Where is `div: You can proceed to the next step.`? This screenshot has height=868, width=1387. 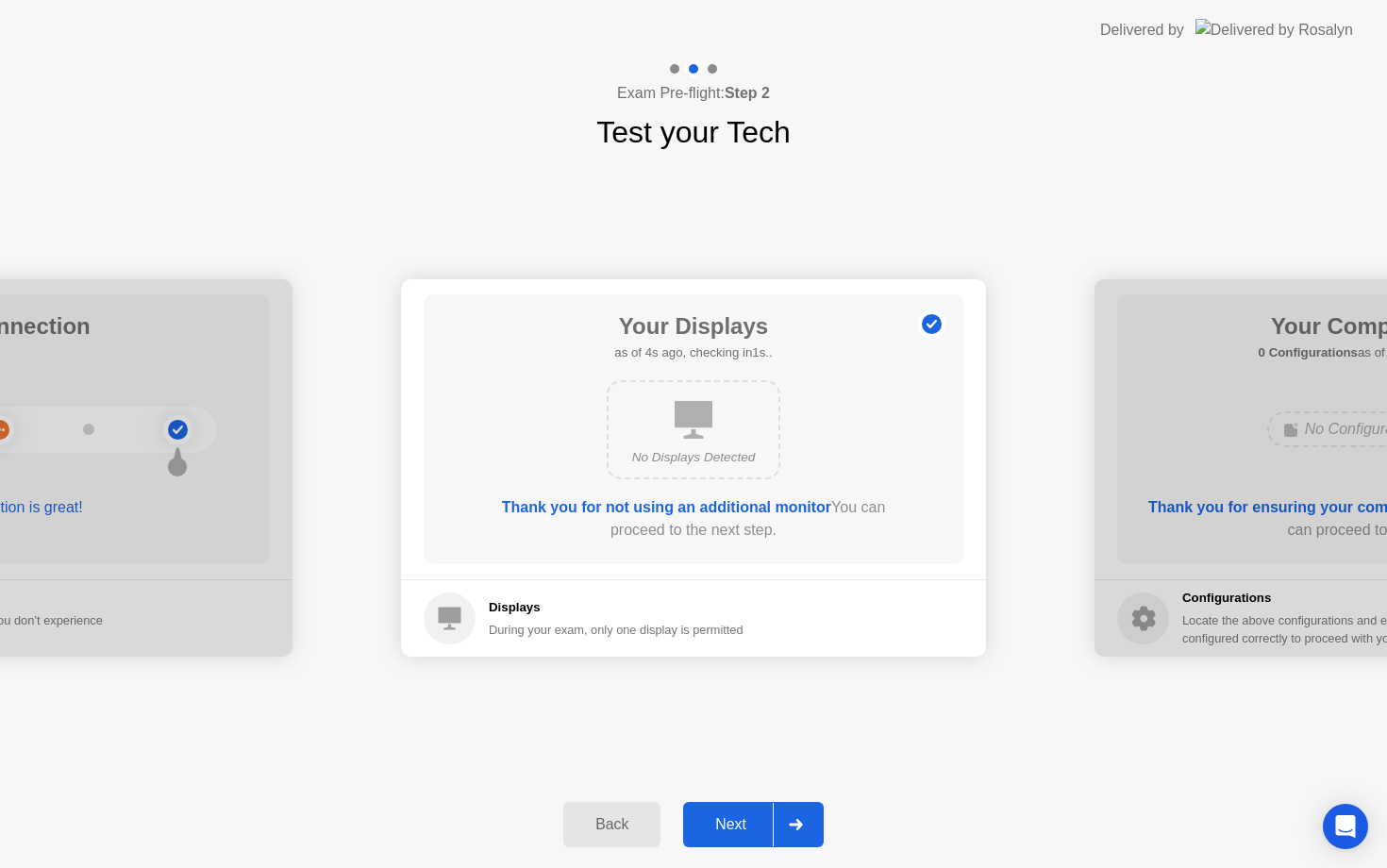
div: You can proceed to the next step. is located at coordinates (694, 519).